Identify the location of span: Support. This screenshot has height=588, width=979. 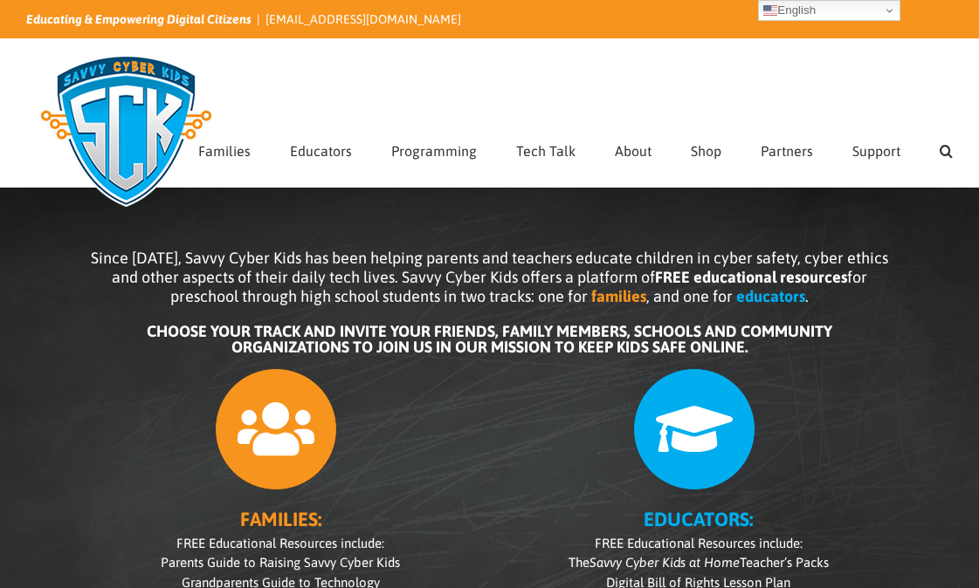
(876, 151).